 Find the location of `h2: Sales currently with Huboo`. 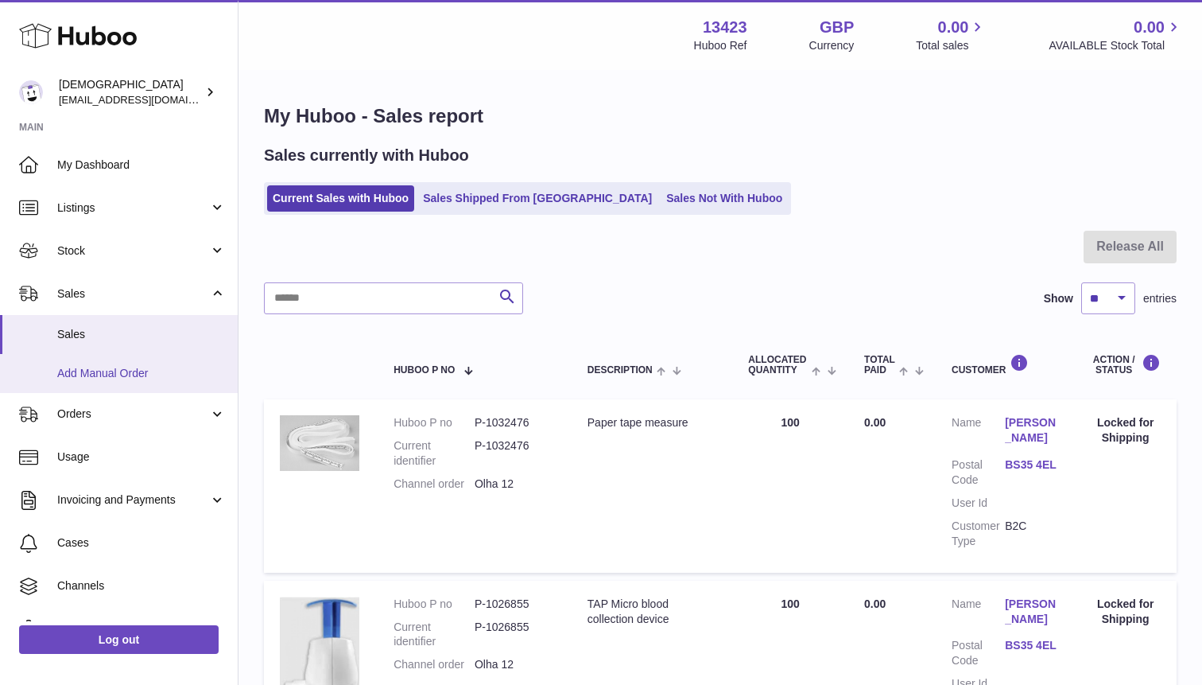

h2: Sales currently with Huboo is located at coordinates (367, 155).